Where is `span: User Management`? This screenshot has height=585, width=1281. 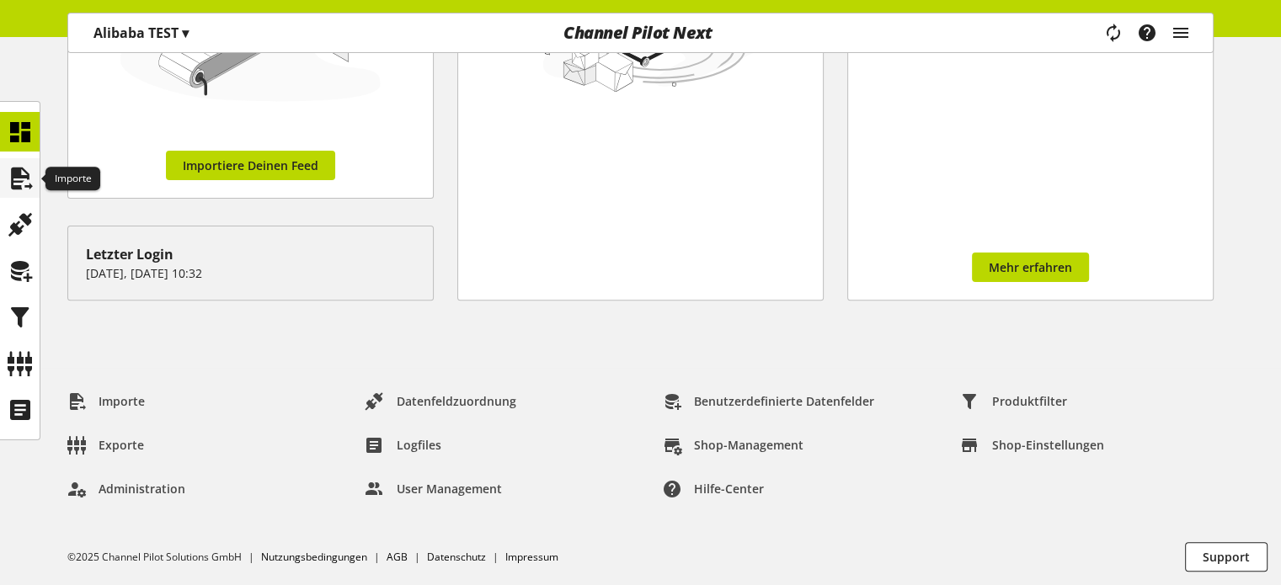
span: User Management is located at coordinates (449, 488).